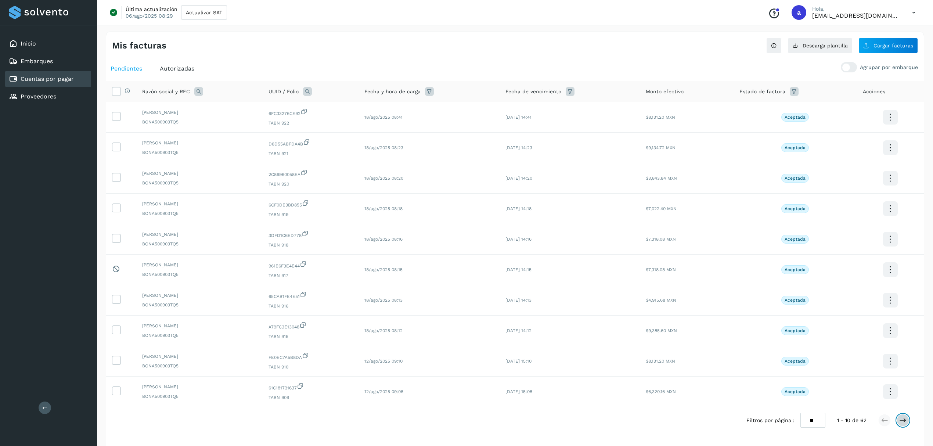 This screenshot has height=446, width=933. I want to click on span: 18/ago/2025 08:23, so click(384, 148).